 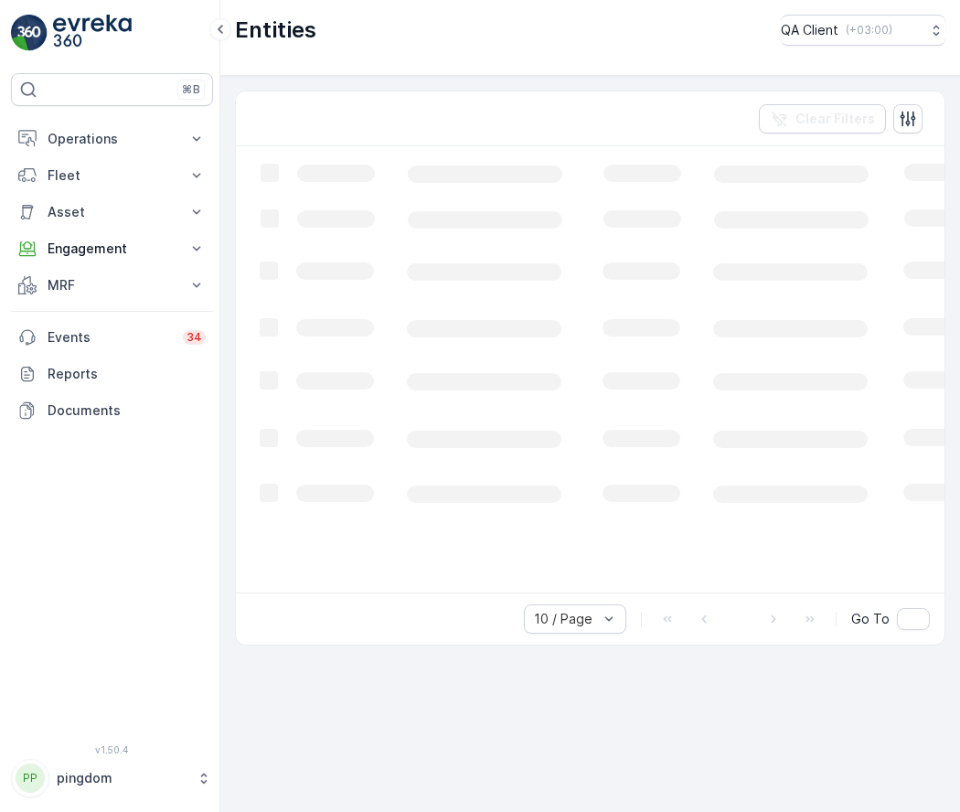 What do you see at coordinates (112, 249) in the screenshot?
I see `button: Engagement` at bounding box center [112, 249].